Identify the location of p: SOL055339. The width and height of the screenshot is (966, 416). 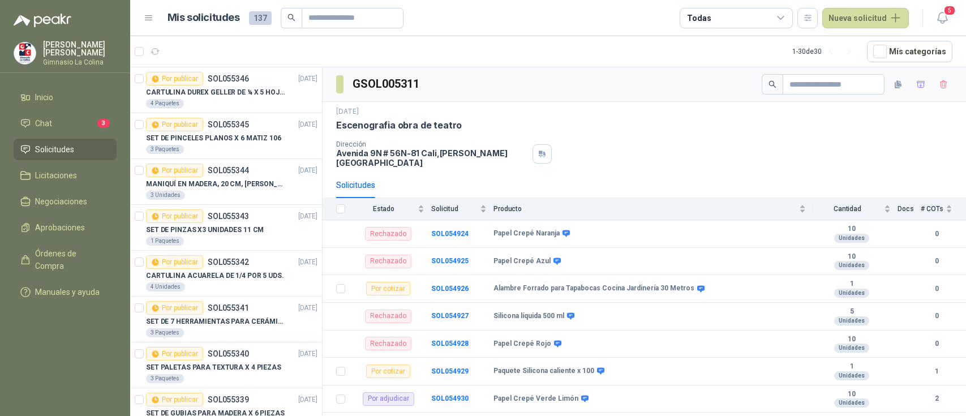
(228, 400).